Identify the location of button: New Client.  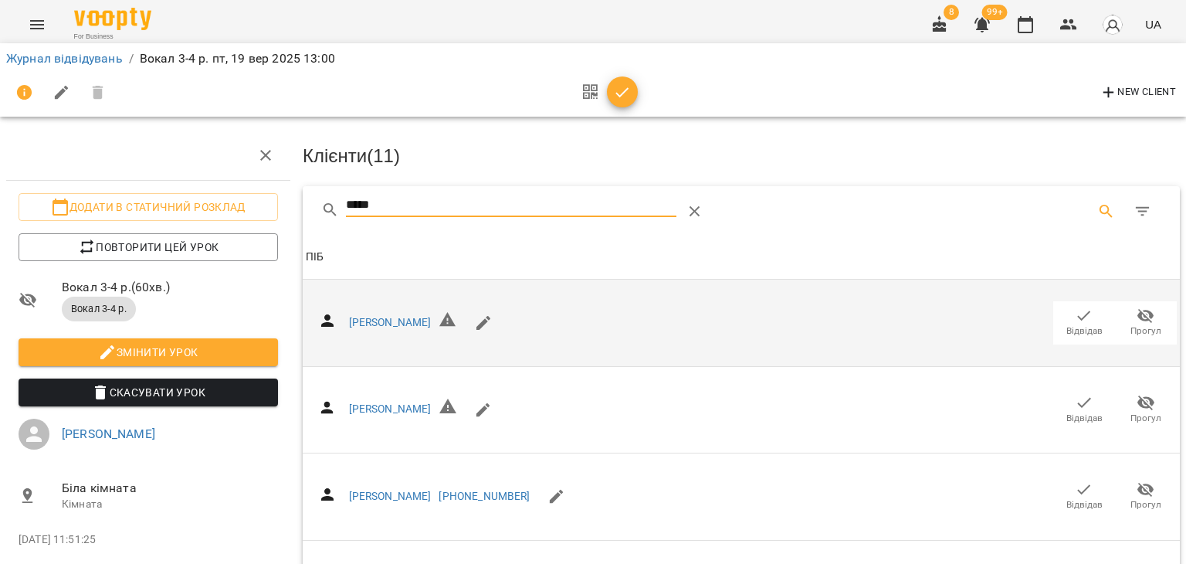
(1137, 93).